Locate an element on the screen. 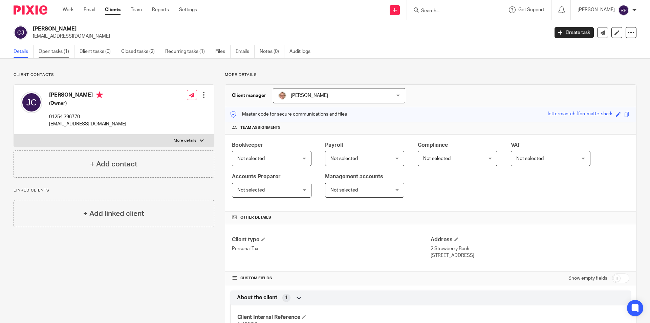 Image resolution: width=650 pixels, height=323 pixels. p: Personal Tax is located at coordinates (331, 249).